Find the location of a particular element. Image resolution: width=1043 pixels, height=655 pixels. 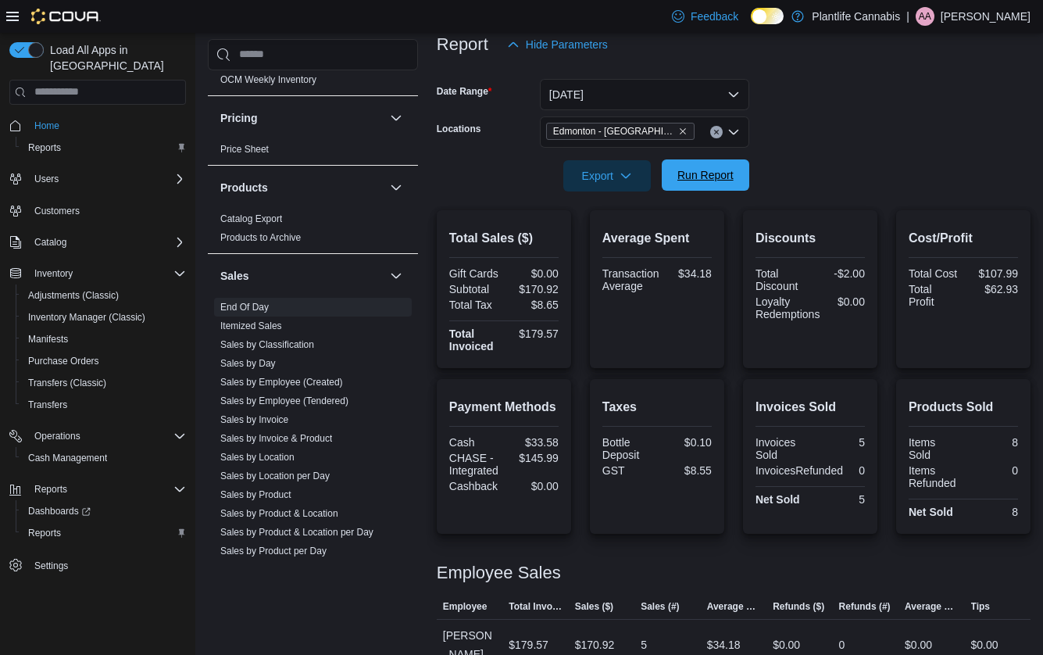

a: Manifests is located at coordinates (48, 339).